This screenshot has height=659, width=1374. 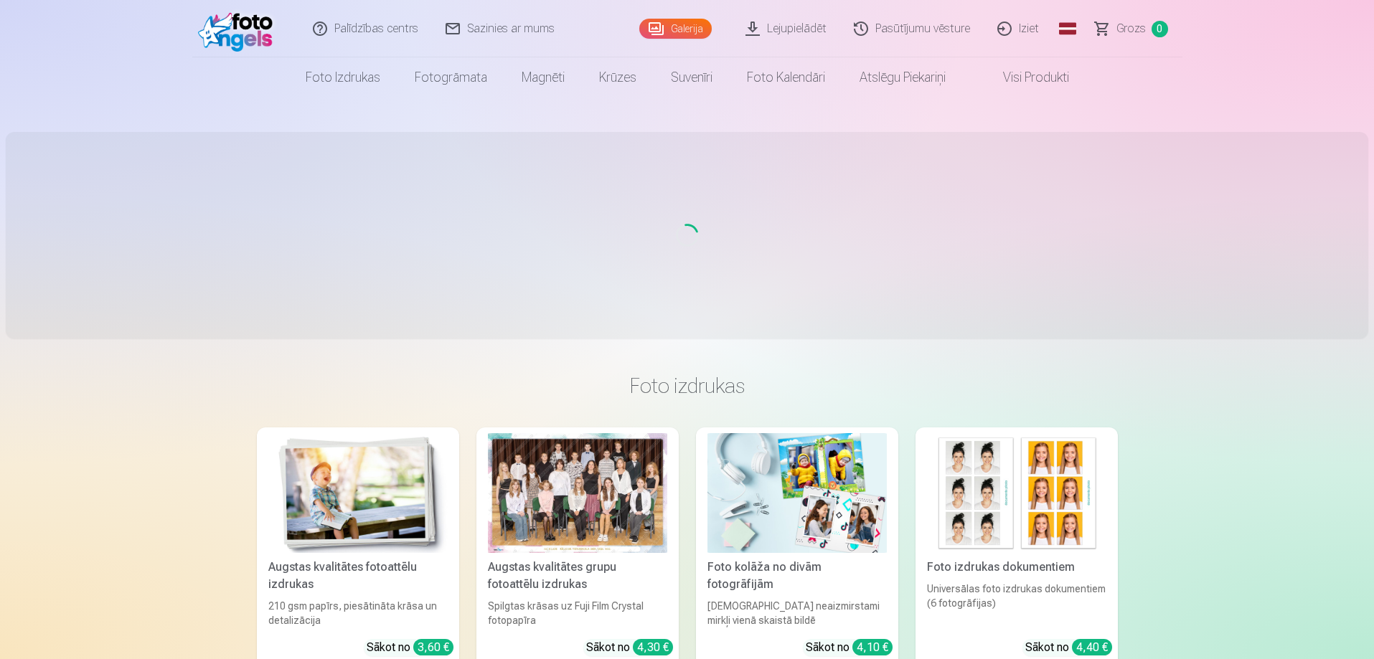 What do you see at coordinates (433, 647) in the screenshot?
I see `div: 3,60 €` at bounding box center [433, 647].